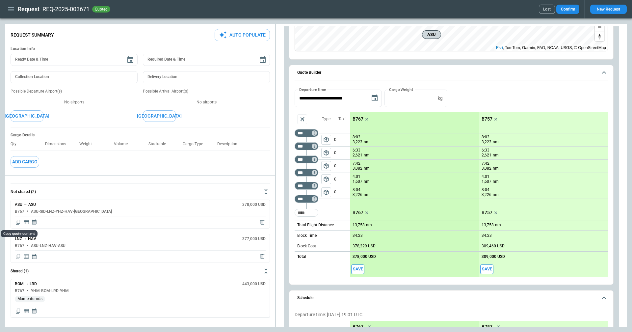  Describe the element at coordinates (242, 35) in the screenshot. I see `button: Auto Populate` at that location.